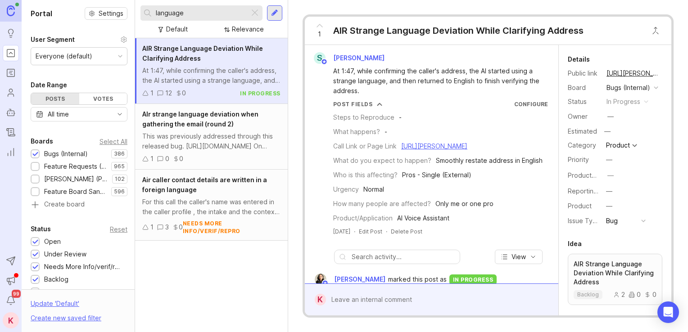 The height and width of the screenshot is (332, 688). What do you see at coordinates (618, 145) in the screenshot?
I see `div: Product` at bounding box center [618, 145].